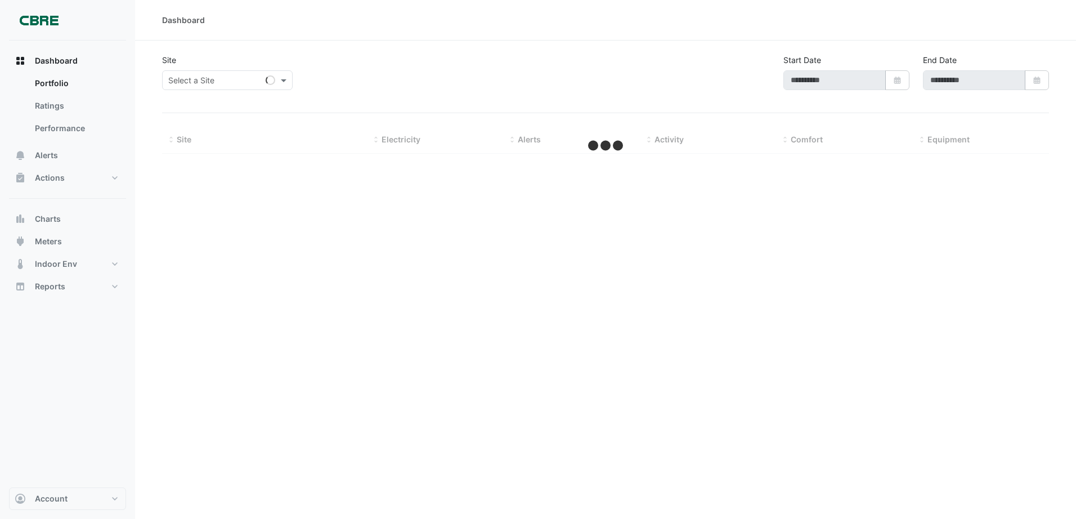  Describe the element at coordinates (169, 60) in the screenshot. I see `label: Site` at that location.